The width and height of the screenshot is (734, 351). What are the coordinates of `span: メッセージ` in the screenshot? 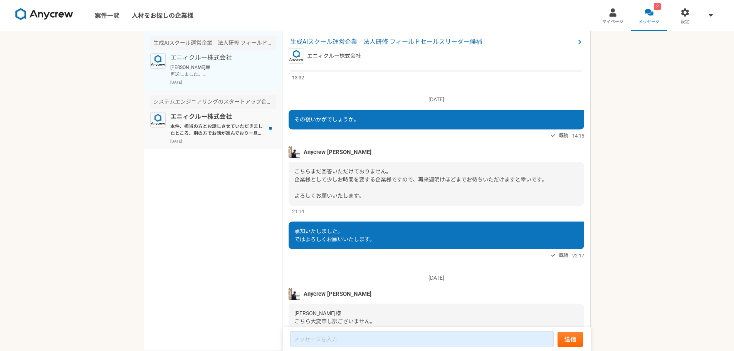 It's located at (649, 22).